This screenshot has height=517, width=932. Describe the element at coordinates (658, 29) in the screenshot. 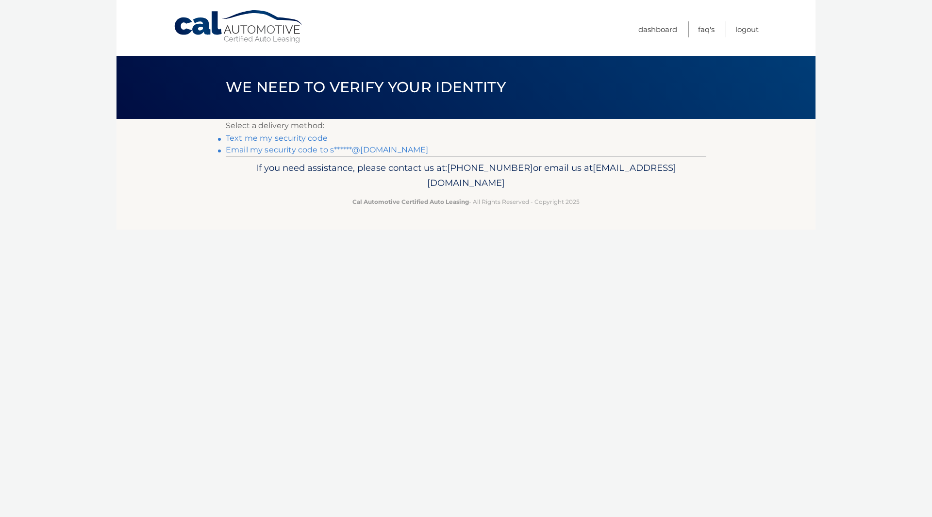

I see `a: Dashboard` at that location.